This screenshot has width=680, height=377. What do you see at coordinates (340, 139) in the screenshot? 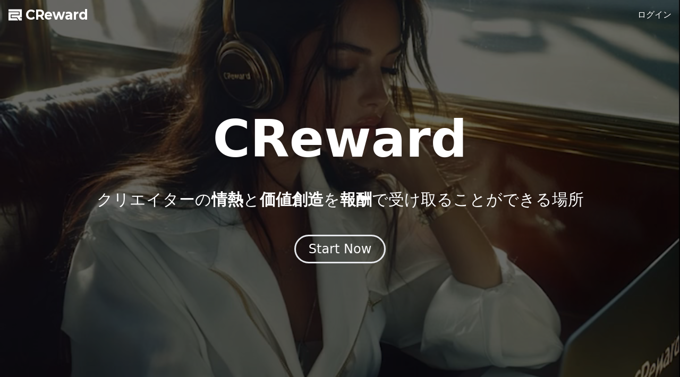
I see `h1: CReward` at bounding box center [340, 139].